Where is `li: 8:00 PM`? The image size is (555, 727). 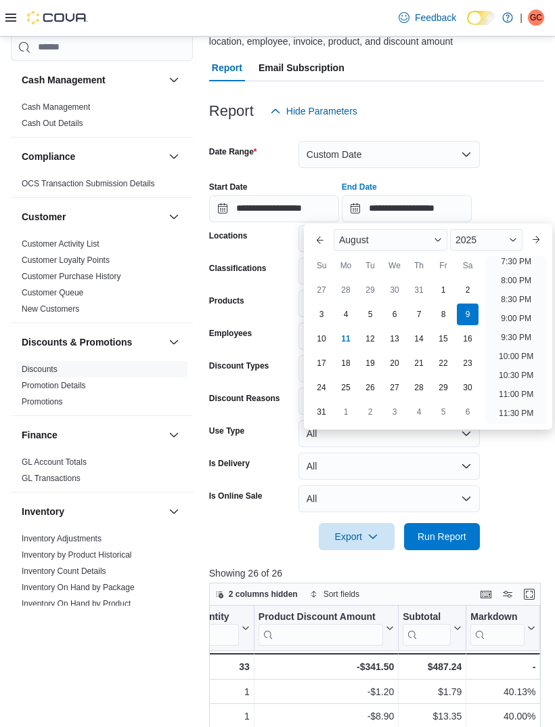 li: 8:00 PM is located at coordinates (516, 280).